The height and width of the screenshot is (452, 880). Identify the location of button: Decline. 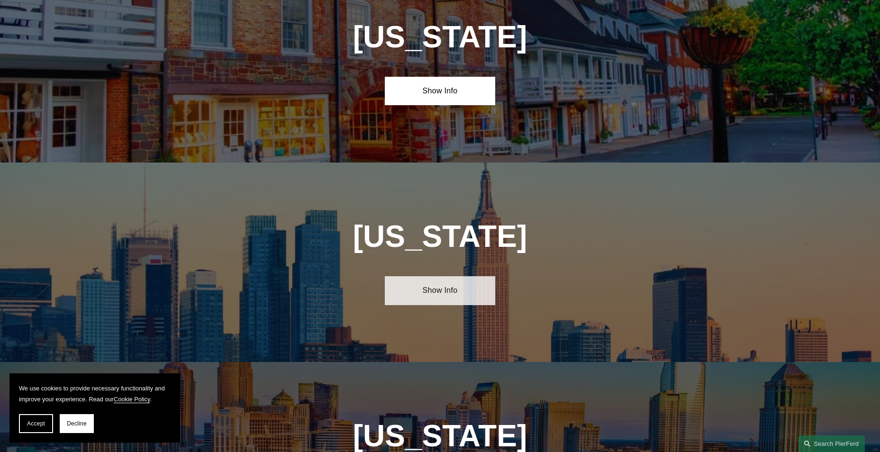
(77, 424).